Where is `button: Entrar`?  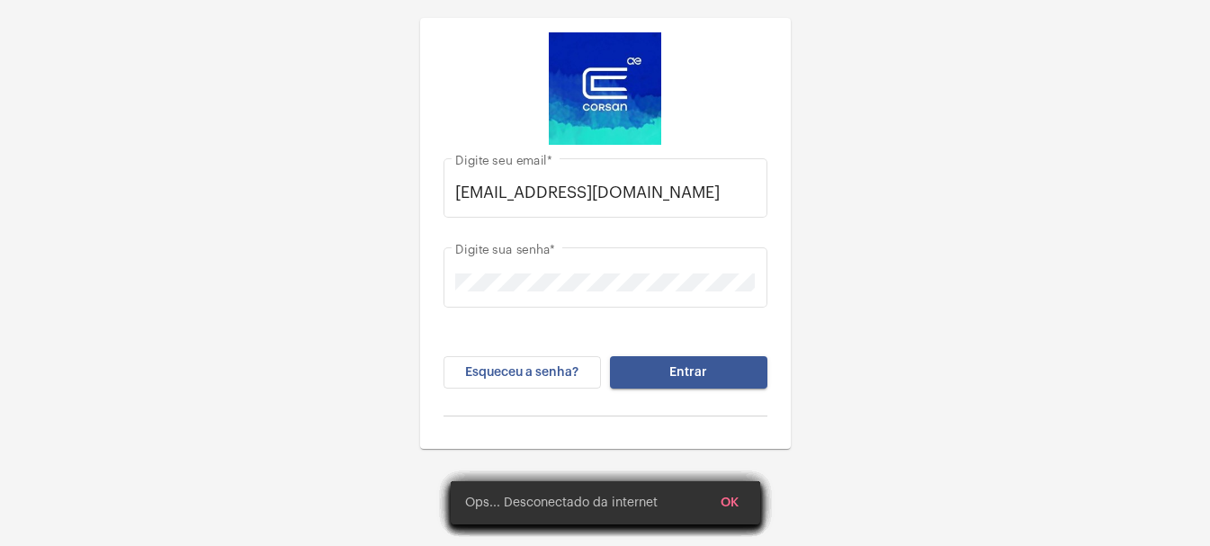
button: Entrar is located at coordinates (688, 372).